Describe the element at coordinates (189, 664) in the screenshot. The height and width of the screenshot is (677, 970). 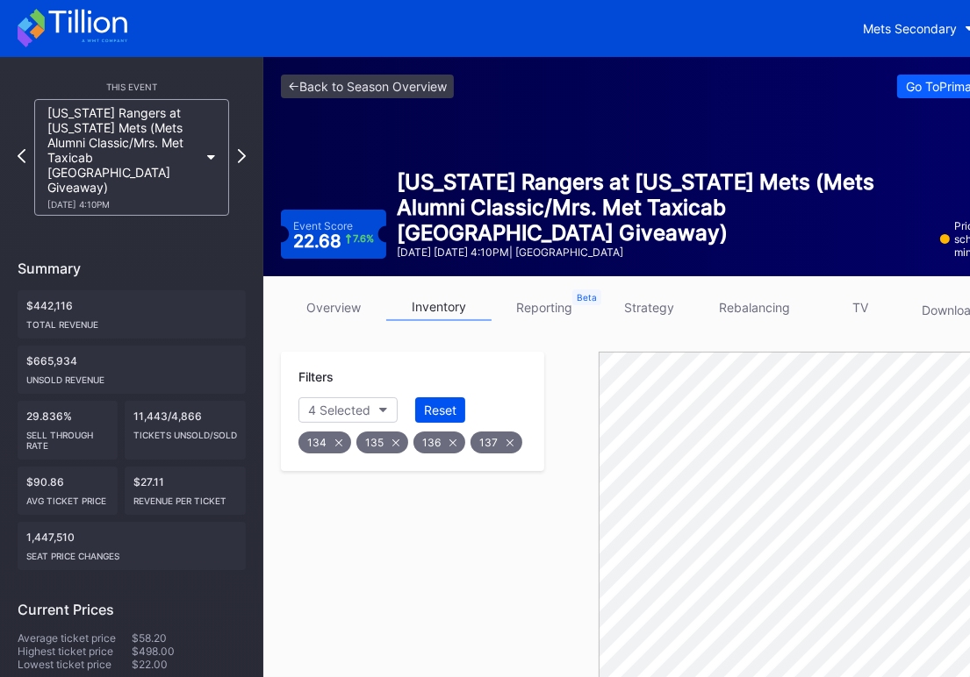
I see `div: $22.00` at that location.